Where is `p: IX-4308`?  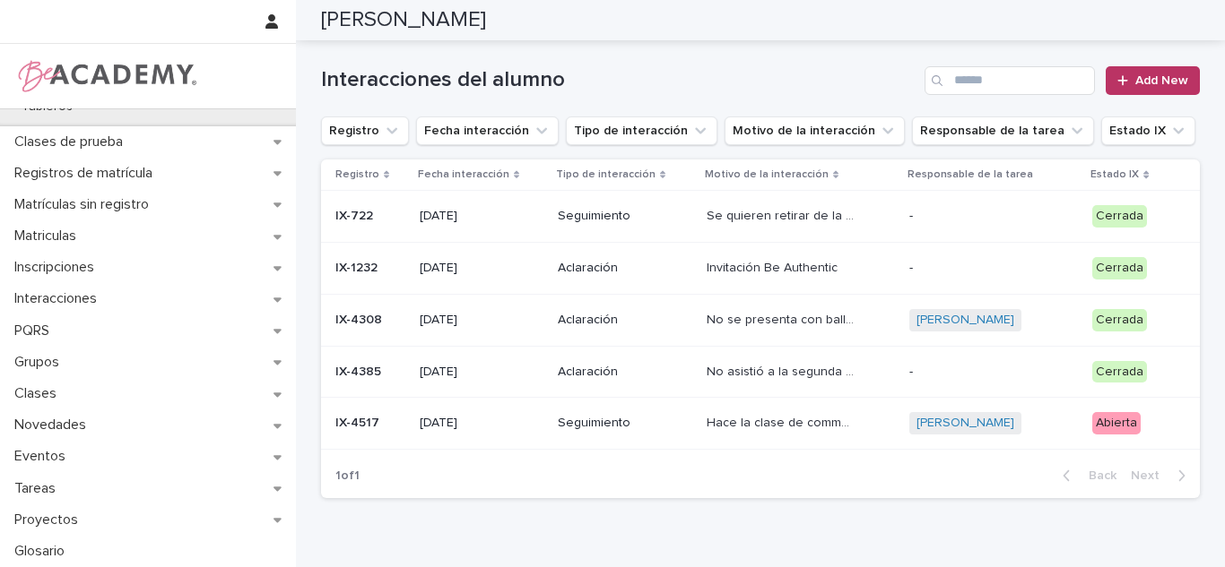
p: IX-4308 is located at coordinates (360, 318).